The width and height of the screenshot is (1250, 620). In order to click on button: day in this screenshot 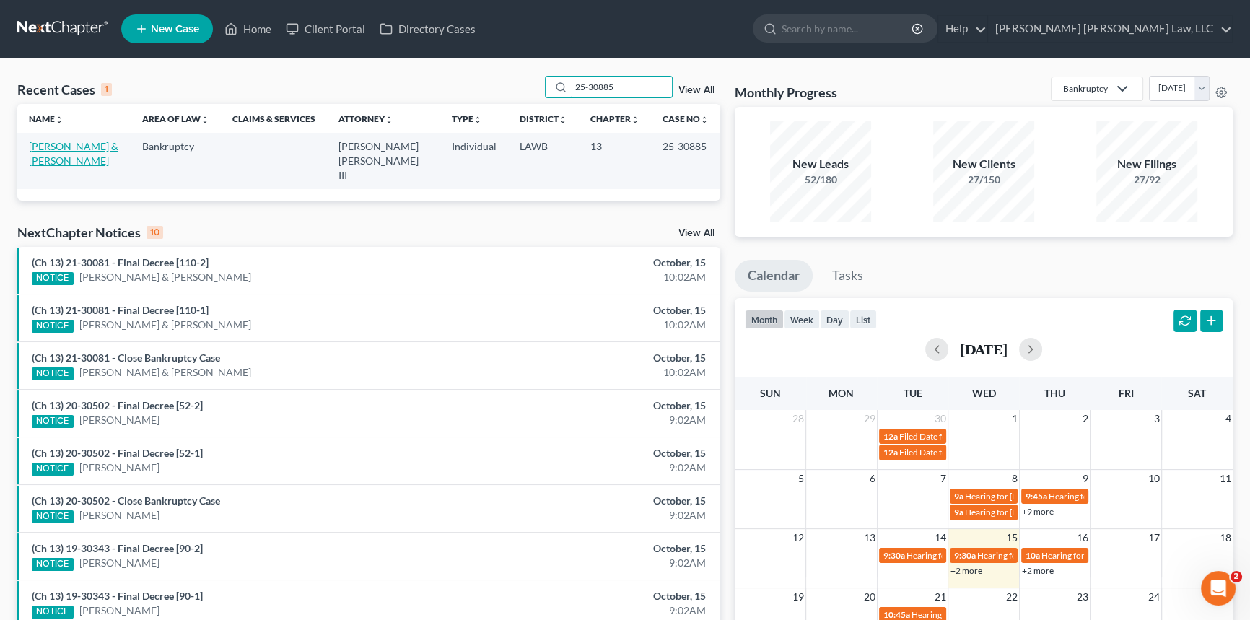, I will do `click(835, 319)`.